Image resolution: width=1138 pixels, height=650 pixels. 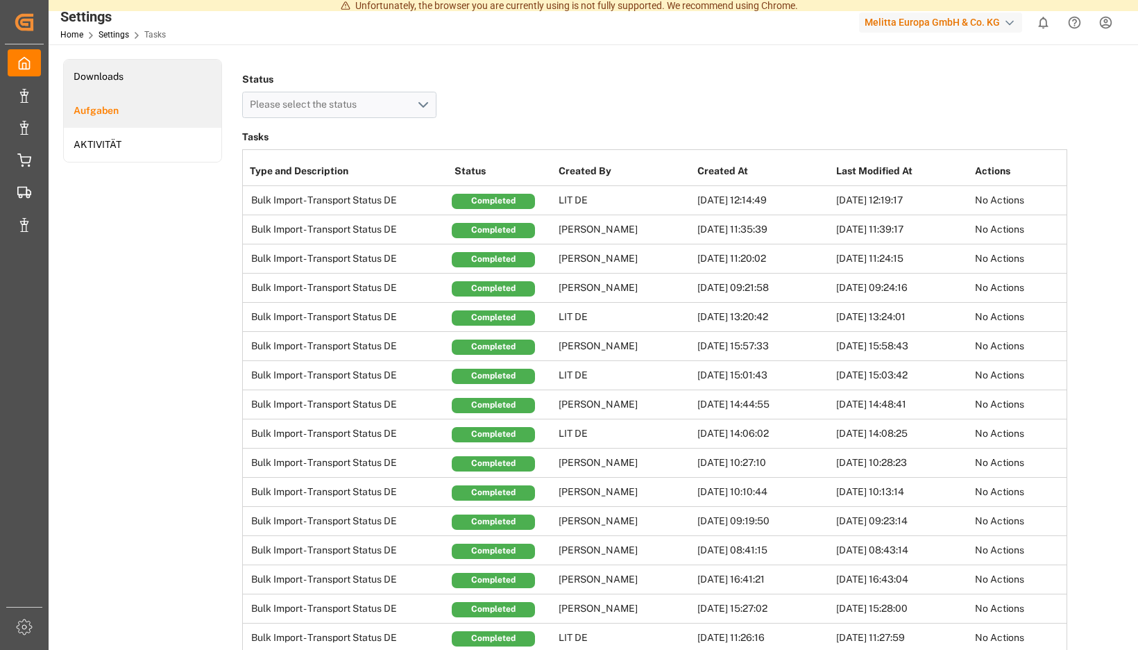 What do you see at coordinates (307, 104) in the screenshot?
I see `span: Please select the status` at bounding box center [307, 104].